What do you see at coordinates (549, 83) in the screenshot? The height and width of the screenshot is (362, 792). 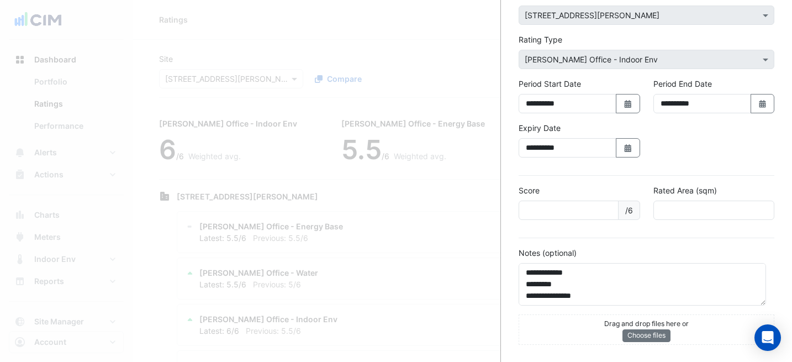 I see `label: Period Start Date` at bounding box center [549, 83].